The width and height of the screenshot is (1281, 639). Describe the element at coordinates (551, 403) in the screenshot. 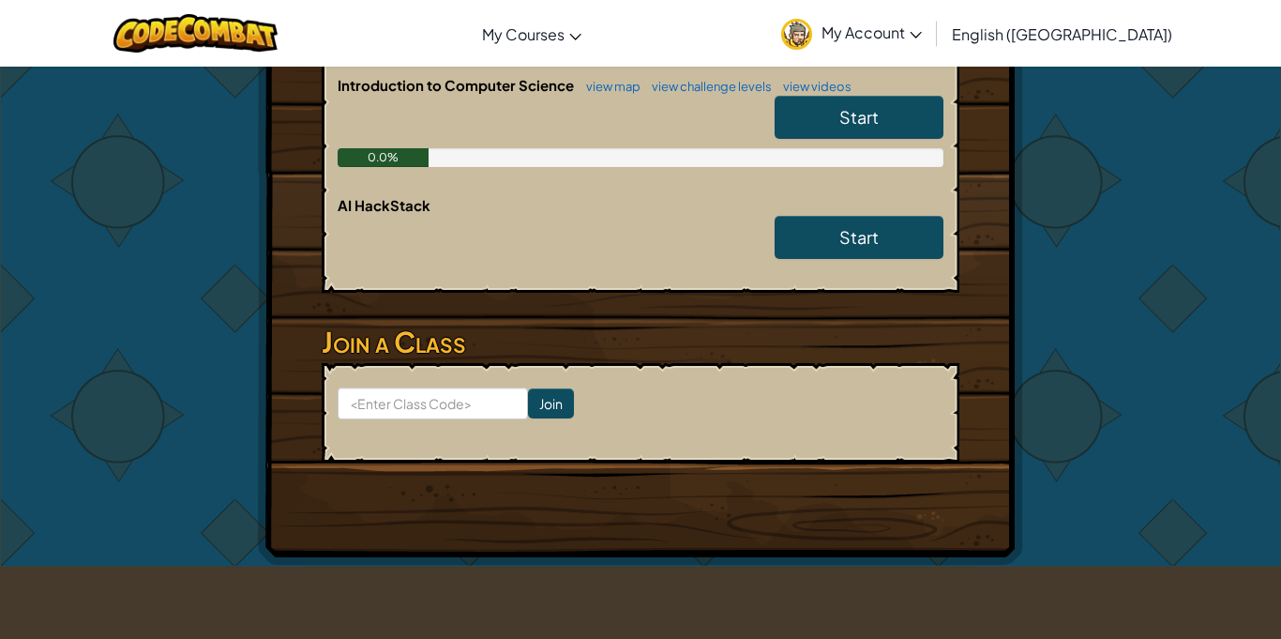

I see `input: Join` at that location.